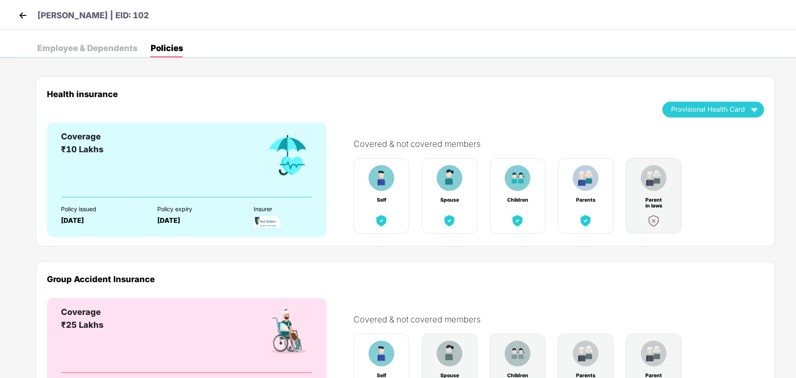  I want to click on div: Health insurance, so click(348, 94).